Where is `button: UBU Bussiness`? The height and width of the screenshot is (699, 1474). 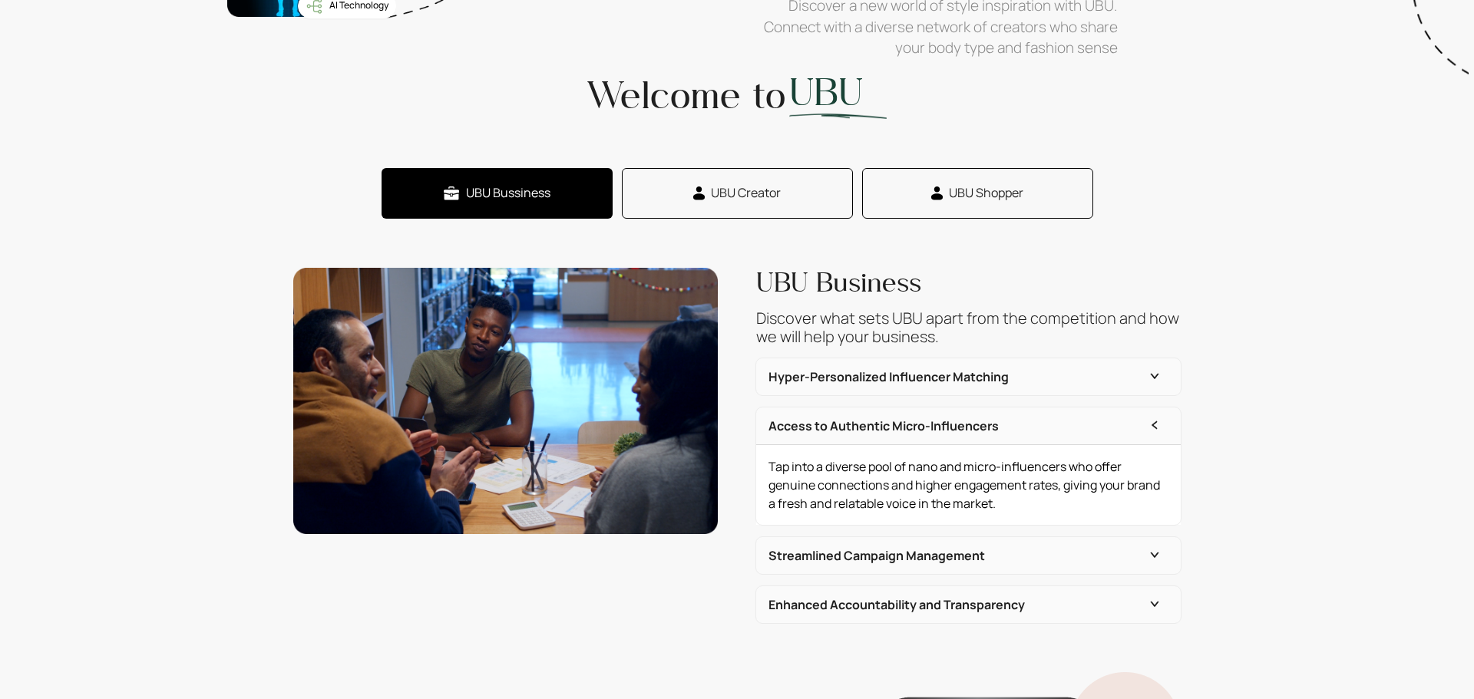
button: UBU Bussiness is located at coordinates (497, 193).